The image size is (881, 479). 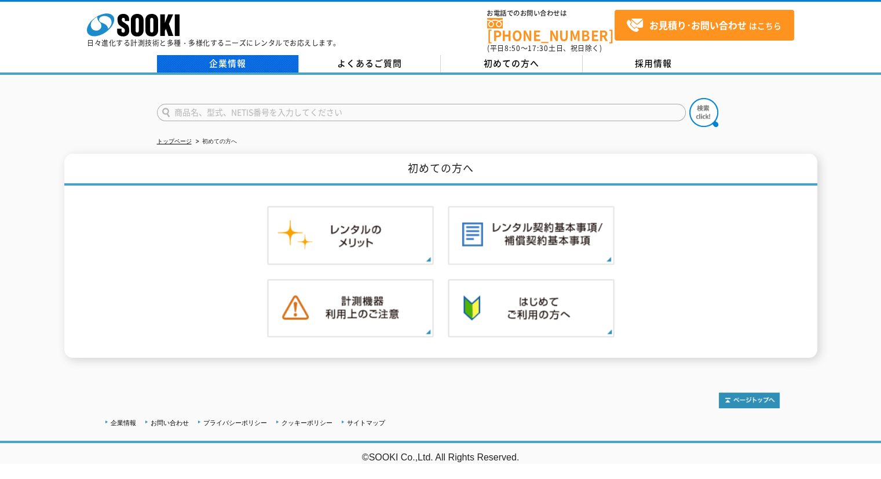 I want to click on a: プライバシーポリシー, so click(x=235, y=422).